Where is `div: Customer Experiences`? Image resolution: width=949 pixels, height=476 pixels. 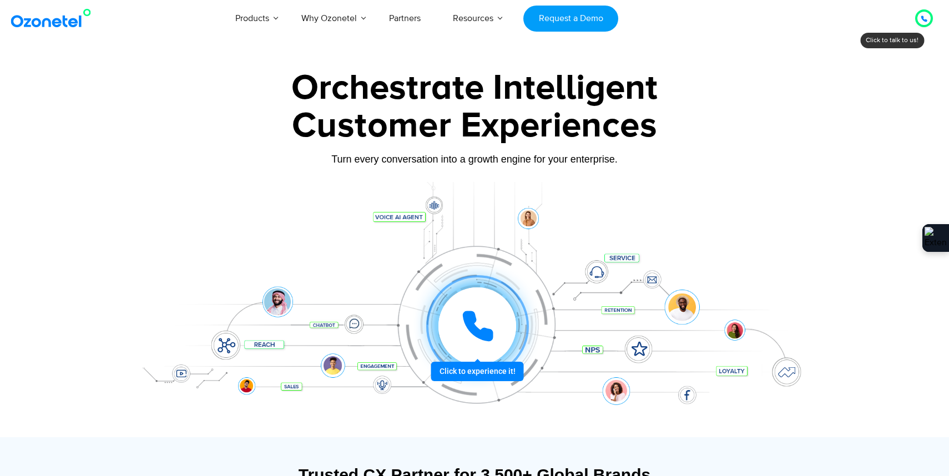 div: Customer Experiences is located at coordinates (475, 126).